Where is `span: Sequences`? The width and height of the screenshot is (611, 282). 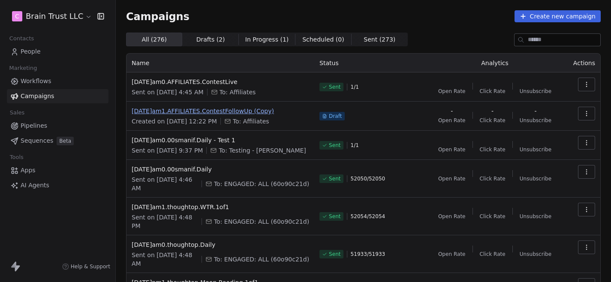 span: Sequences is located at coordinates (37, 141).